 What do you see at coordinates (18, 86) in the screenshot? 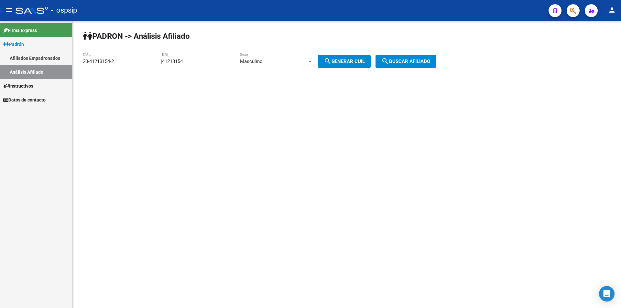
I see `span: Instructivos` at bounding box center [18, 86].